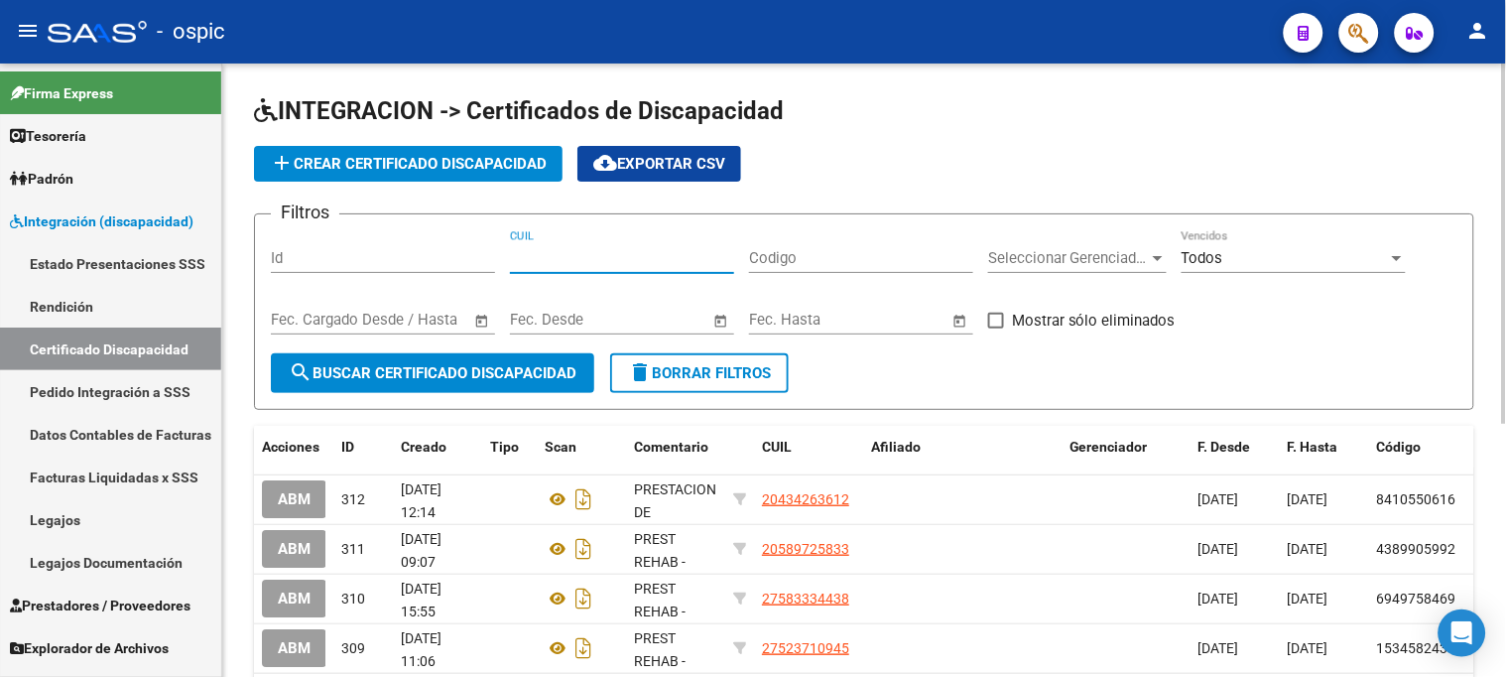 The width and height of the screenshot is (1506, 677). What do you see at coordinates (305, 212) in the screenshot?
I see `h3: Filtros` at bounding box center [305, 212].